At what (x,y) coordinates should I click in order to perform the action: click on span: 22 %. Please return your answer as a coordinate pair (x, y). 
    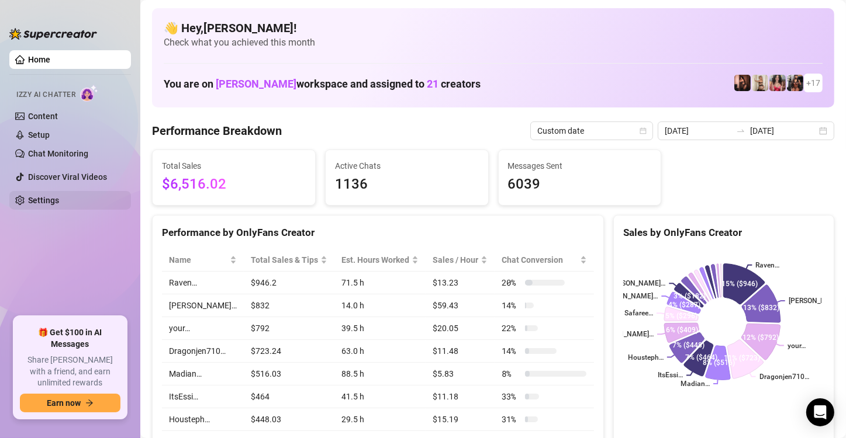
    Looking at the image, I should click on (511, 329).